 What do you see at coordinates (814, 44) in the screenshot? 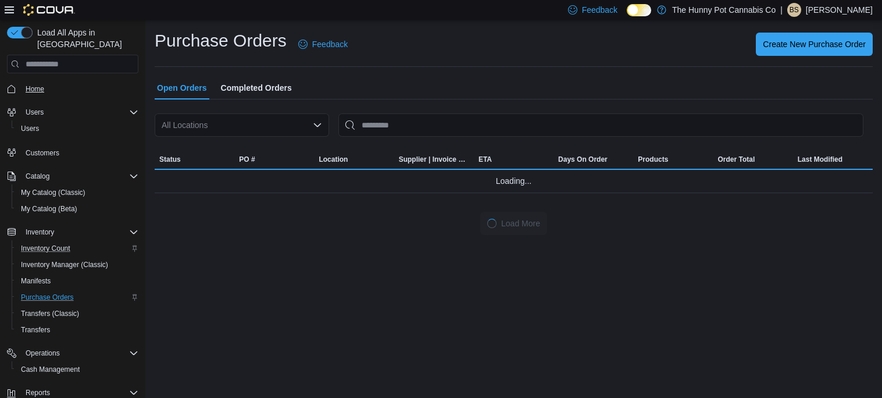
I see `span: Create New Purchase Order` at bounding box center [814, 44].